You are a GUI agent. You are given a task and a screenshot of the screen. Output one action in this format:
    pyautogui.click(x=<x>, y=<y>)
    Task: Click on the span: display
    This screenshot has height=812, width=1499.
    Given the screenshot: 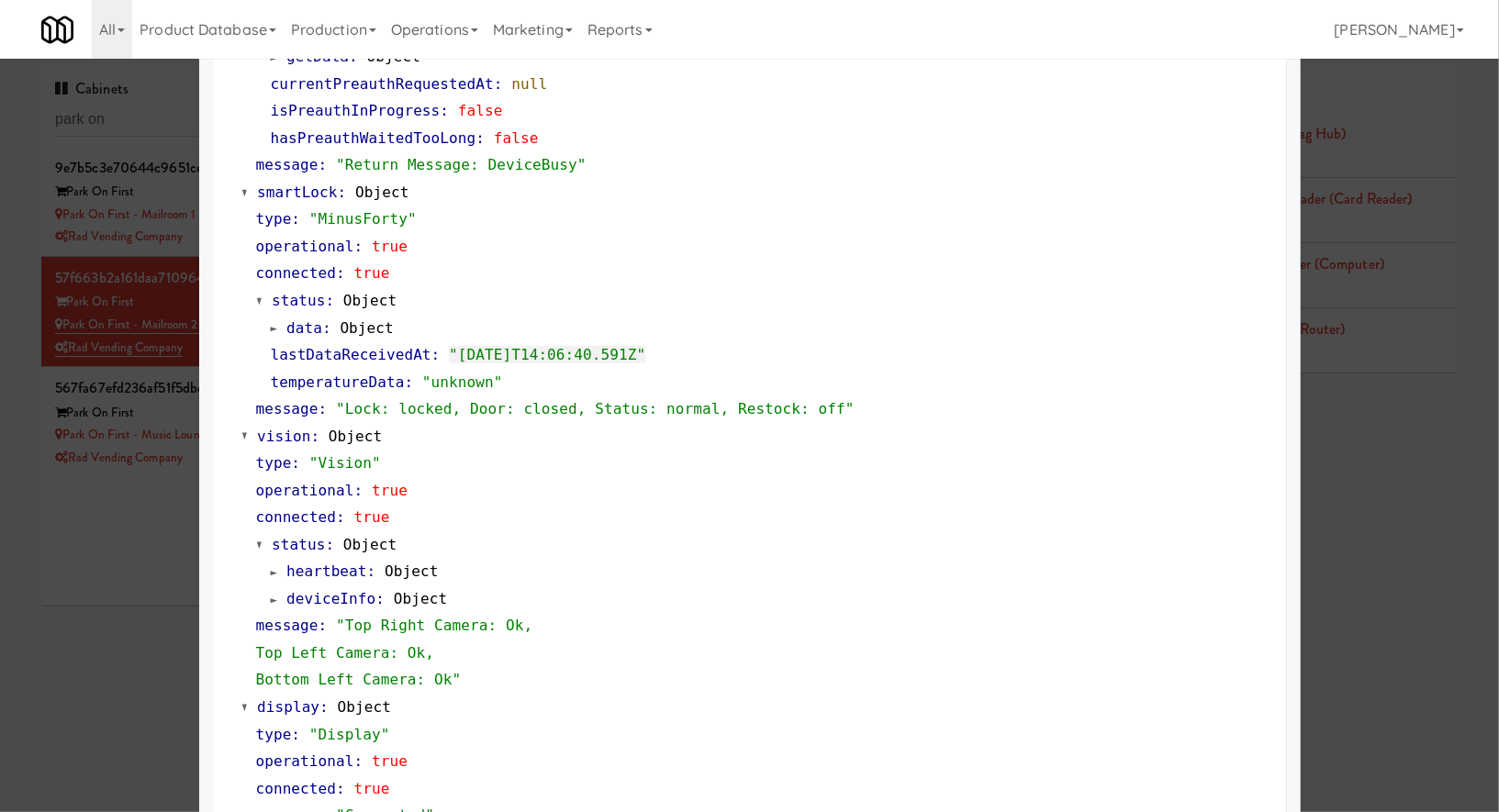 What is the action you would take?
    pyautogui.click(x=288, y=706)
    